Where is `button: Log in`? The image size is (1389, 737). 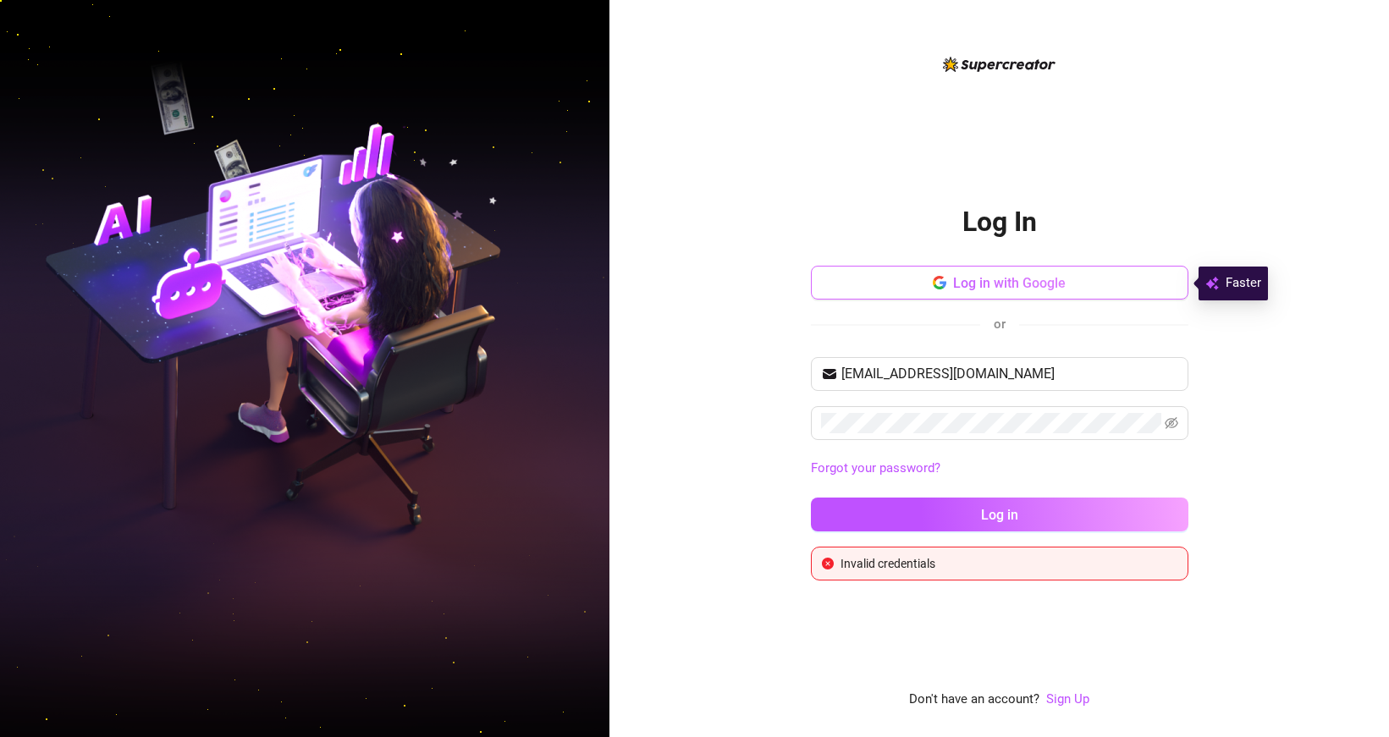
button: Log in is located at coordinates (1000, 515).